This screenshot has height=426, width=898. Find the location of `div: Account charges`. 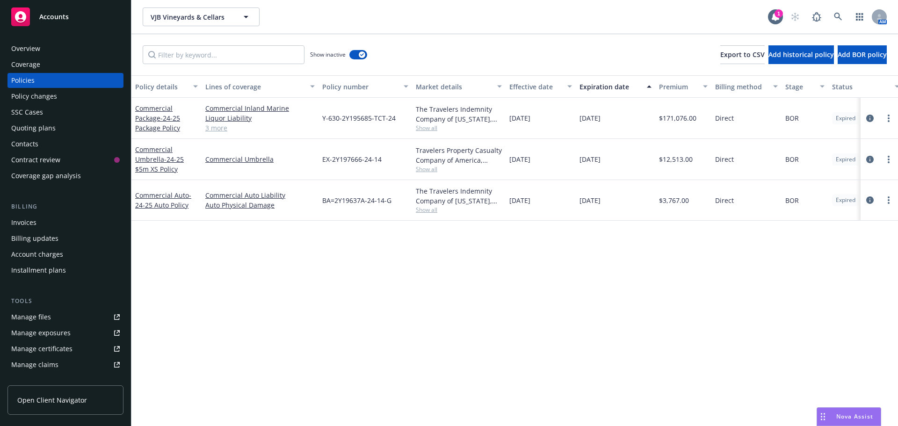

div: Account charges is located at coordinates (37, 254).